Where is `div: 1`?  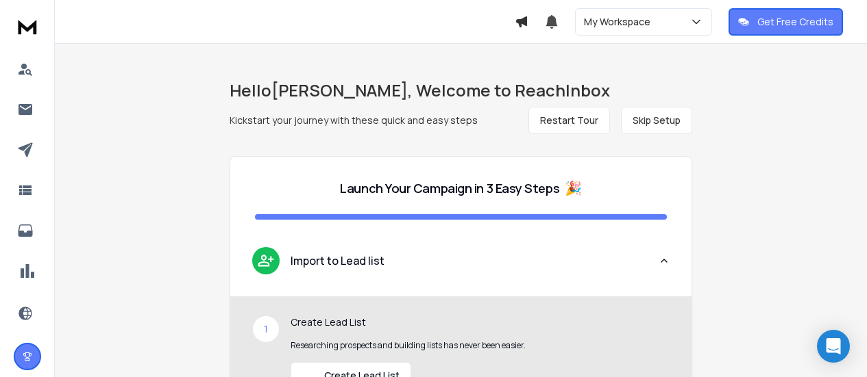 div: 1 is located at coordinates (266, 330).